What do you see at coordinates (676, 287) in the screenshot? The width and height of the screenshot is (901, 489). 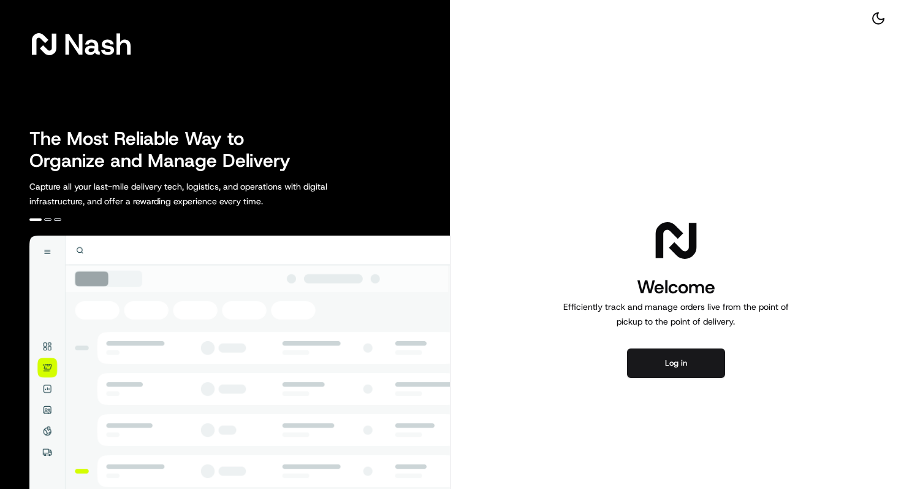 I see `h1: Welcome` at bounding box center [676, 287].